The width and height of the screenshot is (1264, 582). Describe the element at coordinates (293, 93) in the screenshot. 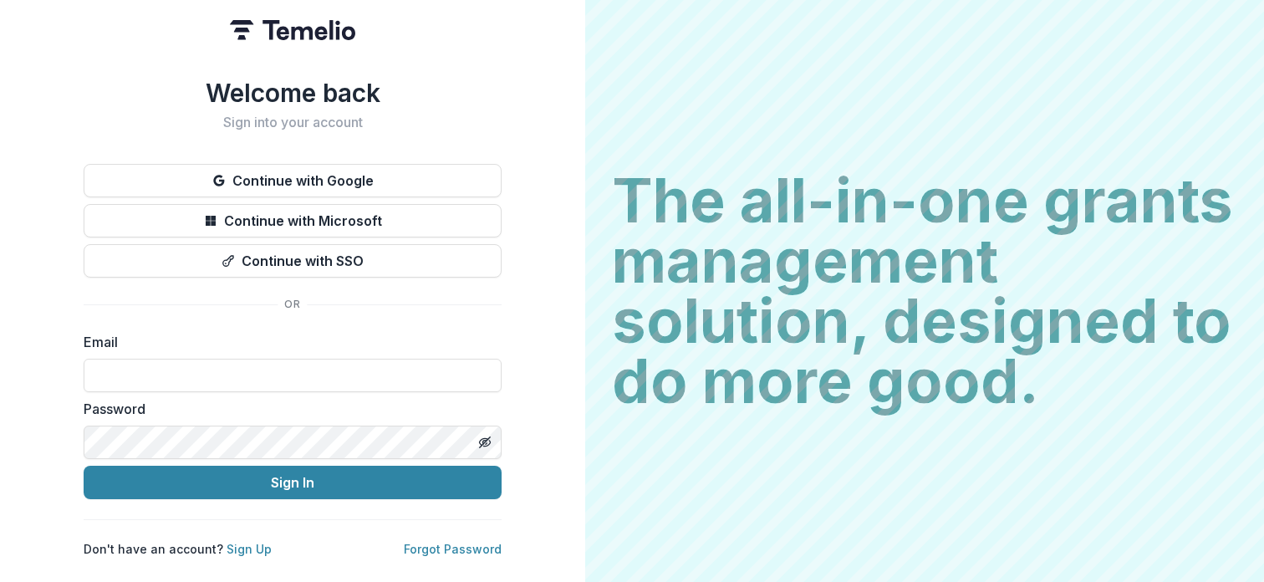

I see `h1: Welcome back` at that location.